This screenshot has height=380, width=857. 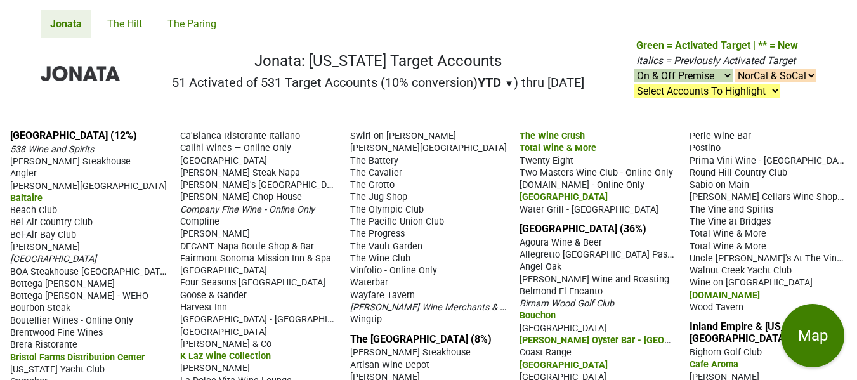 I want to click on a: The Paring, so click(x=192, y=24).